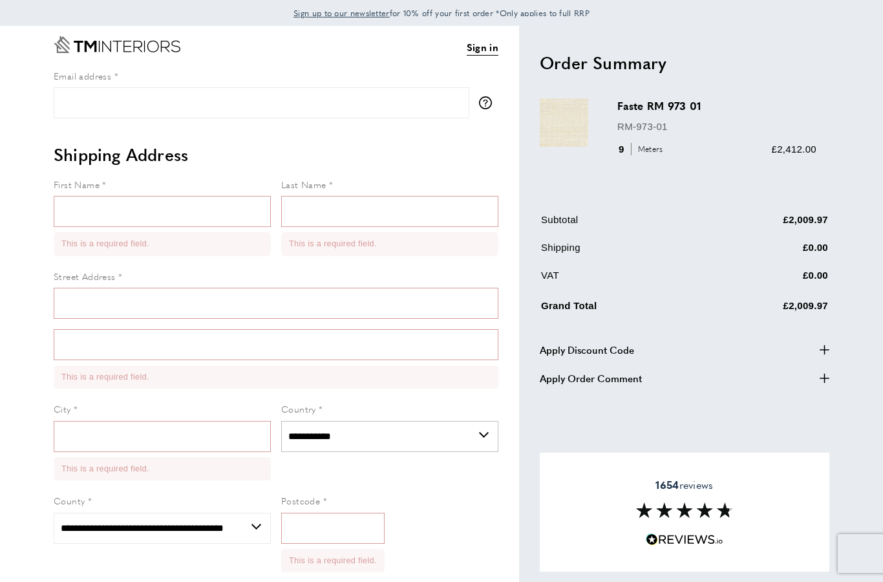 Image resolution: width=883 pixels, height=582 pixels. I want to click on span: Apply Discount Code, so click(587, 350).